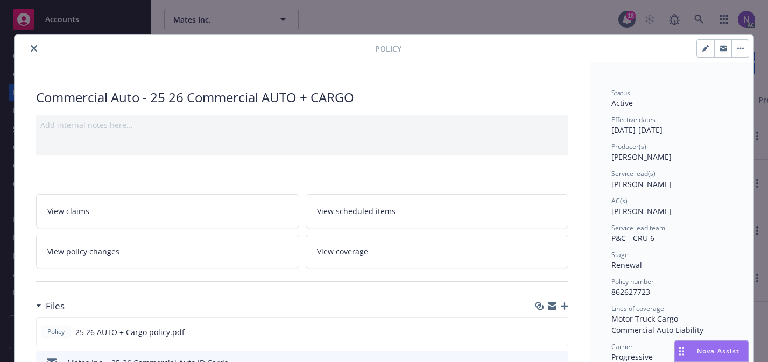  I want to click on button: close, so click(34, 48).